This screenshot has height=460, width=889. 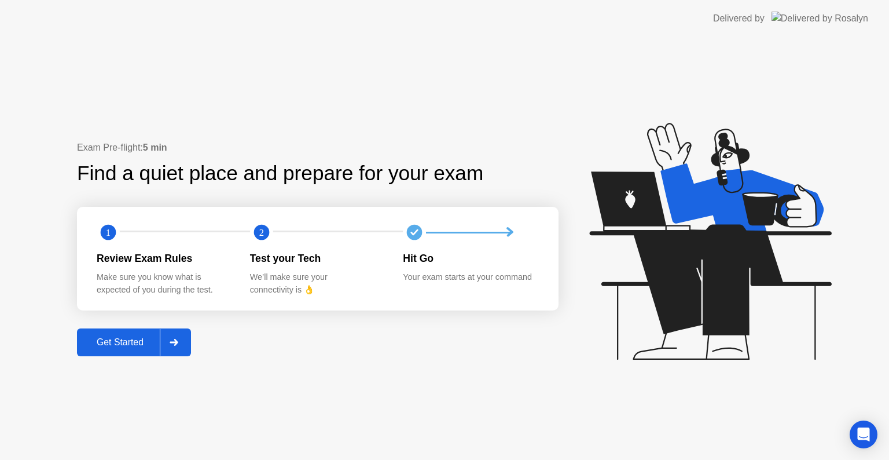 I want to click on div: Open Intercom Messenger, so click(x=864, y=434).